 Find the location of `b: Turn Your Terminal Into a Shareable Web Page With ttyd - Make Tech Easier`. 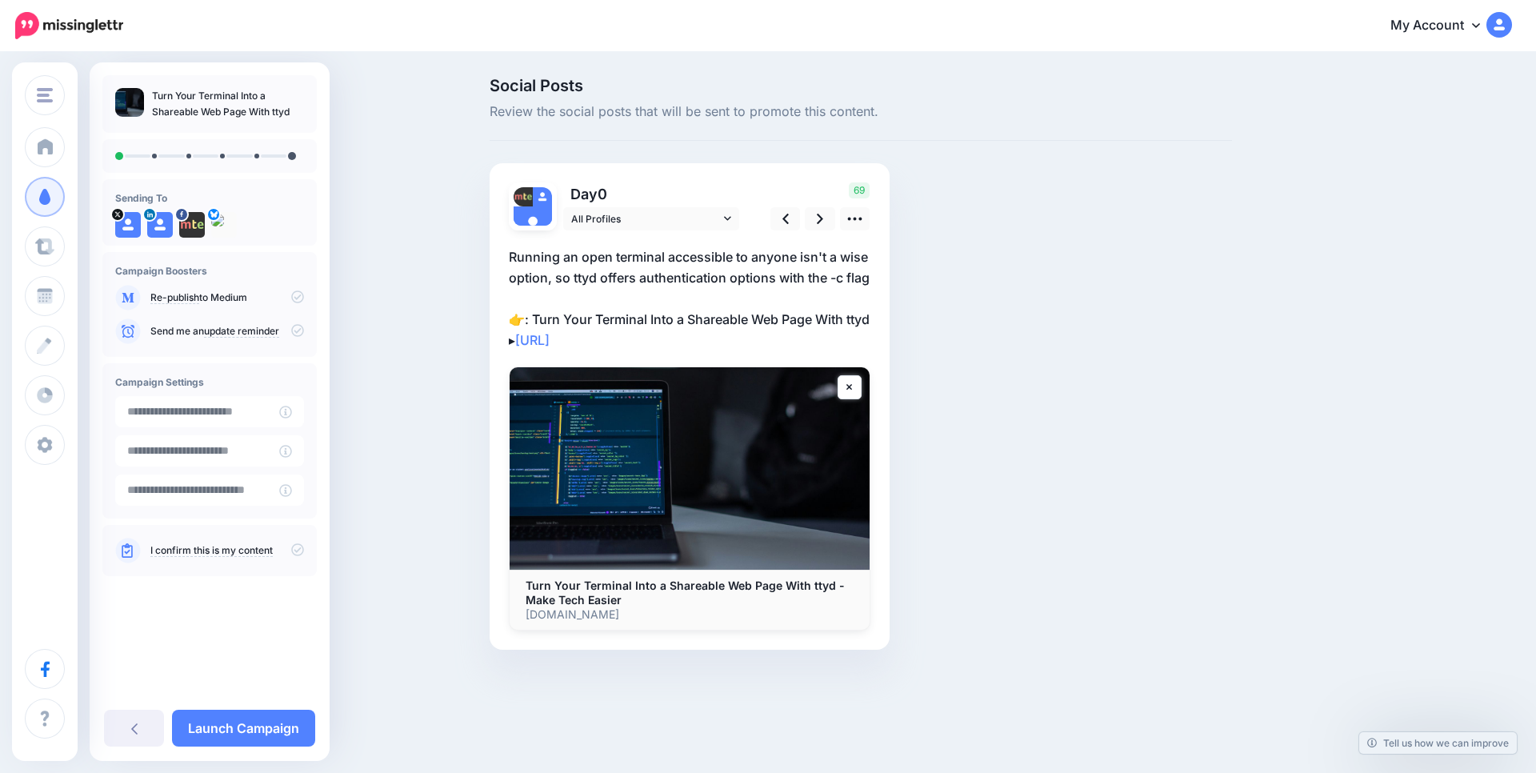

b: Turn Your Terminal Into a Shareable Web Page With ttyd - Make Tech Easier is located at coordinates (685, 592).